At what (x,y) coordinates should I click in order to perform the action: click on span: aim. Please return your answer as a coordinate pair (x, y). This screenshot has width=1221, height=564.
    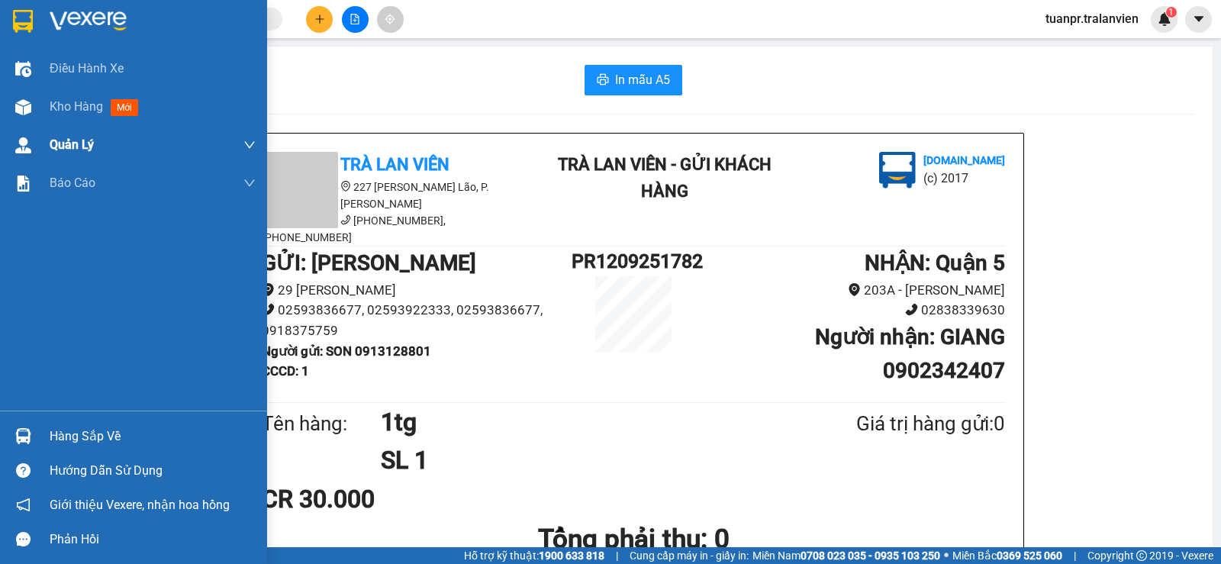
    Looking at the image, I should click on (390, 19).